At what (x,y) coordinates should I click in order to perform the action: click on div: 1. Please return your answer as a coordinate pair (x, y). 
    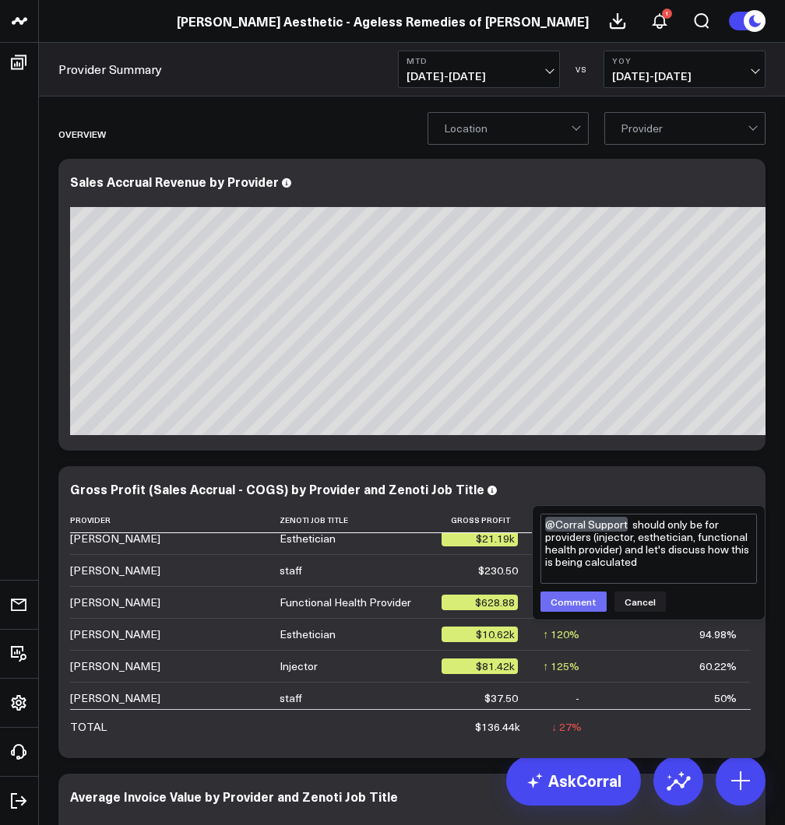
    Looking at the image, I should click on (666, 13).